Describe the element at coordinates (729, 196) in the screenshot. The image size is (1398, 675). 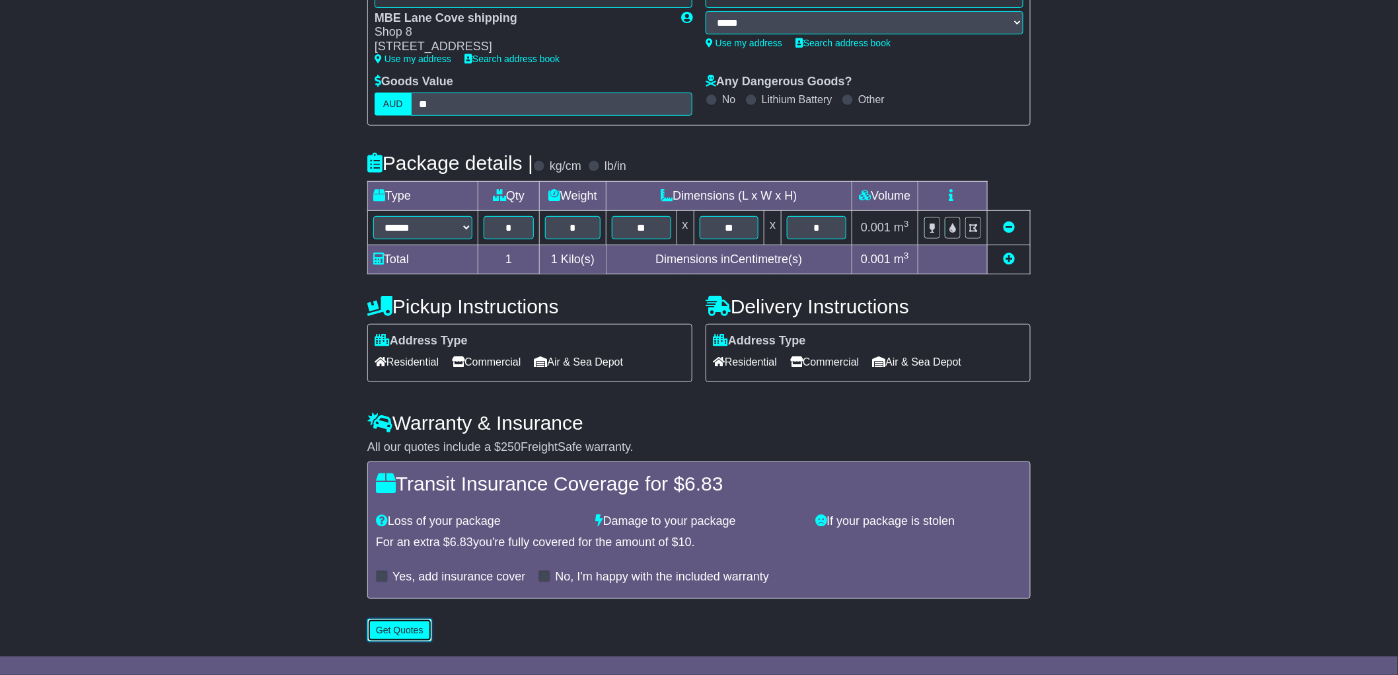
I see `td: Dimensions (L x W x H)` at that location.